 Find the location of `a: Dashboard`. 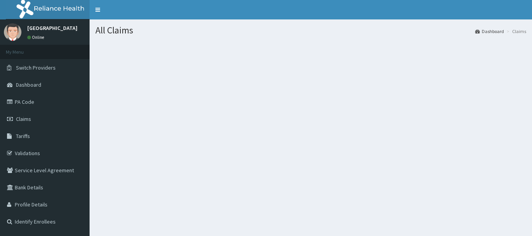

a: Dashboard is located at coordinates (489, 31).